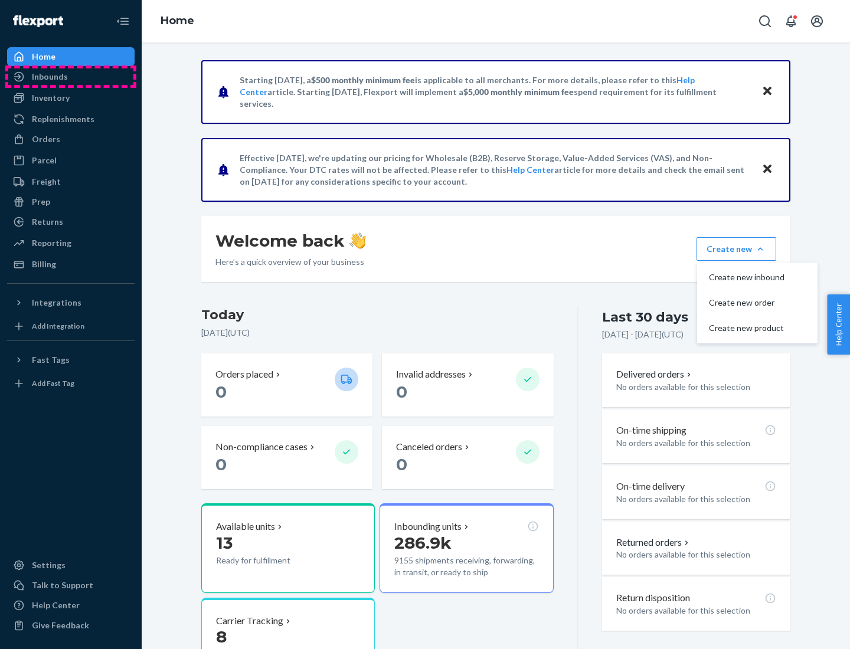 The width and height of the screenshot is (850, 649). What do you see at coordinates (363, 80) in the screenshot?
I see `span: $500 monthly minimum fee` at bounding box center [363, 80].